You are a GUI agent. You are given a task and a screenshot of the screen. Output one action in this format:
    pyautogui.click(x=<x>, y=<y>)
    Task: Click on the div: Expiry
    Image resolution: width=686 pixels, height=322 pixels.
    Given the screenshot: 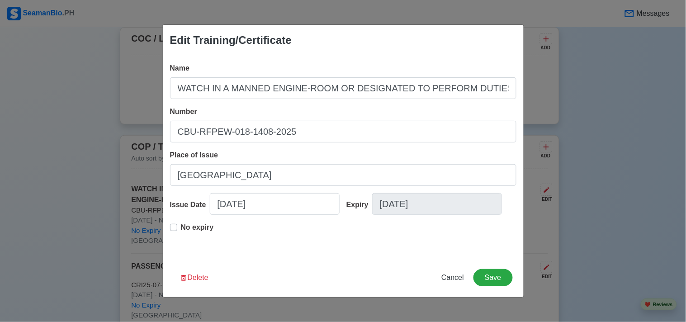 What is the action you would take?
    pyautogui.click(x=359, y=205)
    